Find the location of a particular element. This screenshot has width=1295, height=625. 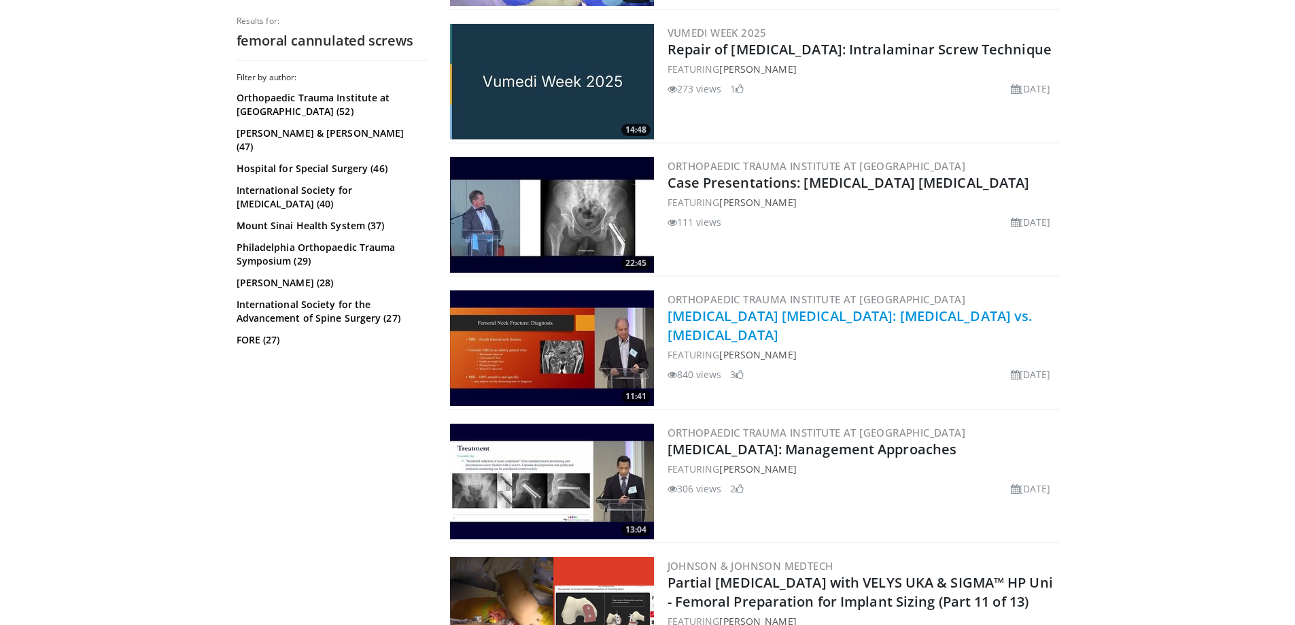

a: 14:48 is located at coordinates (552, 82).